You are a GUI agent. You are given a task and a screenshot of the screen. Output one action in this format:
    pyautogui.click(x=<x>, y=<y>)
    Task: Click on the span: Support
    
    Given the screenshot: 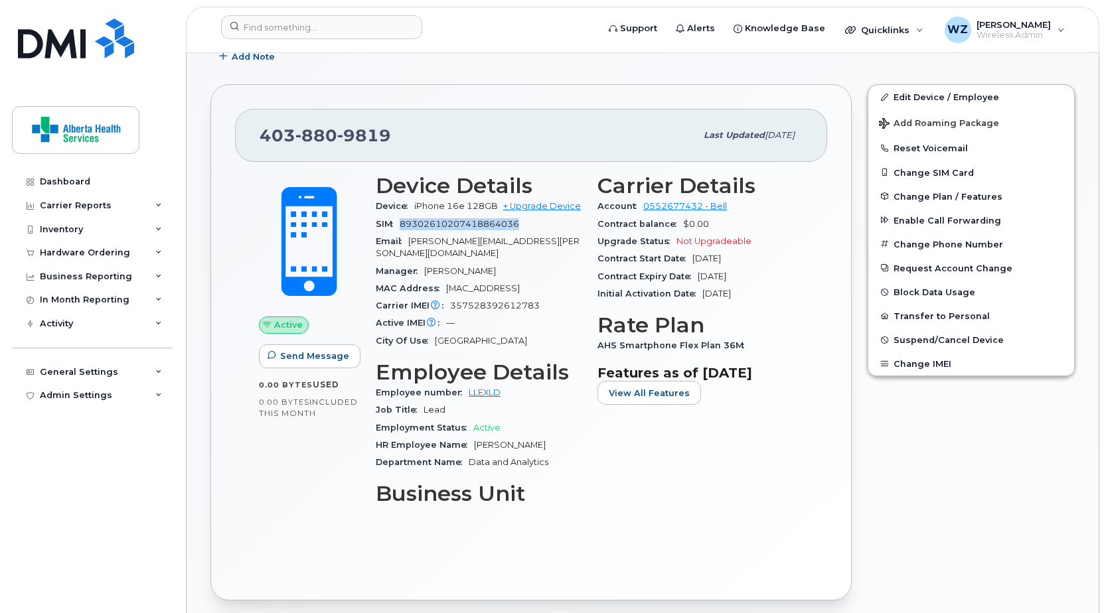 What is the action you would take?
    pyautogui.click(x=638, y=29)
    